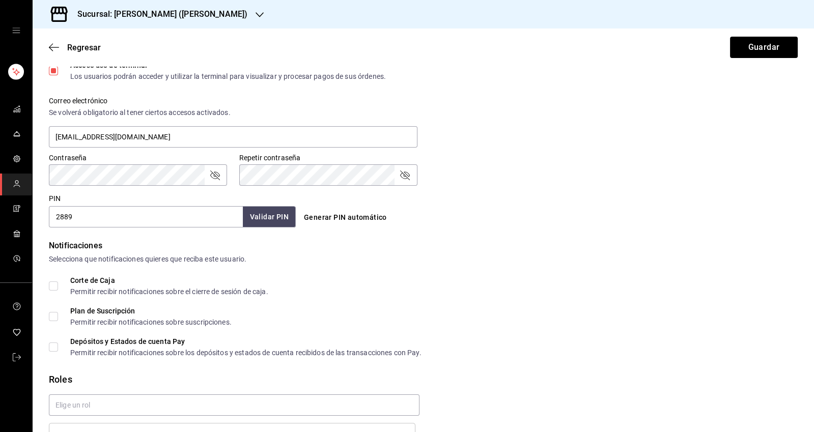 The image size is (814, 432). I want to click on button: Generar PIN automático, so click(345, 217).